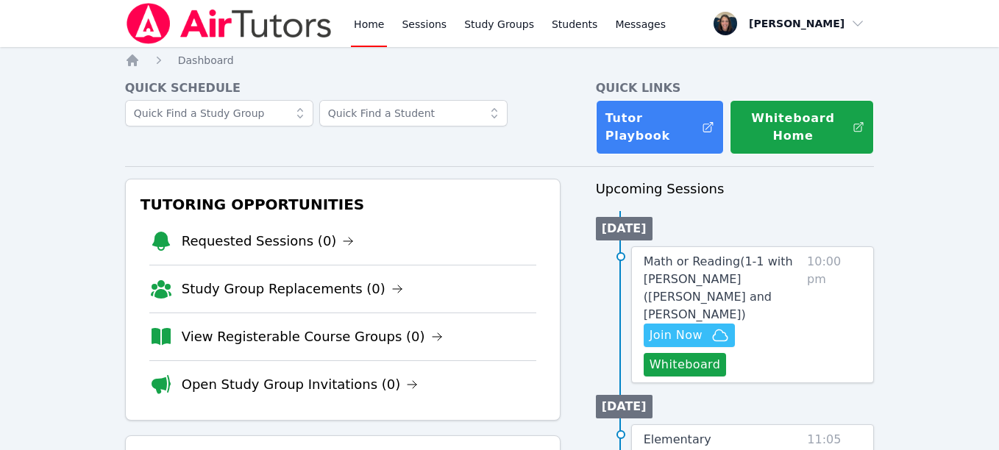 The width and height of the screenshot is (999, 450). I want to click on img: Air Tutors, so click(229, 24).